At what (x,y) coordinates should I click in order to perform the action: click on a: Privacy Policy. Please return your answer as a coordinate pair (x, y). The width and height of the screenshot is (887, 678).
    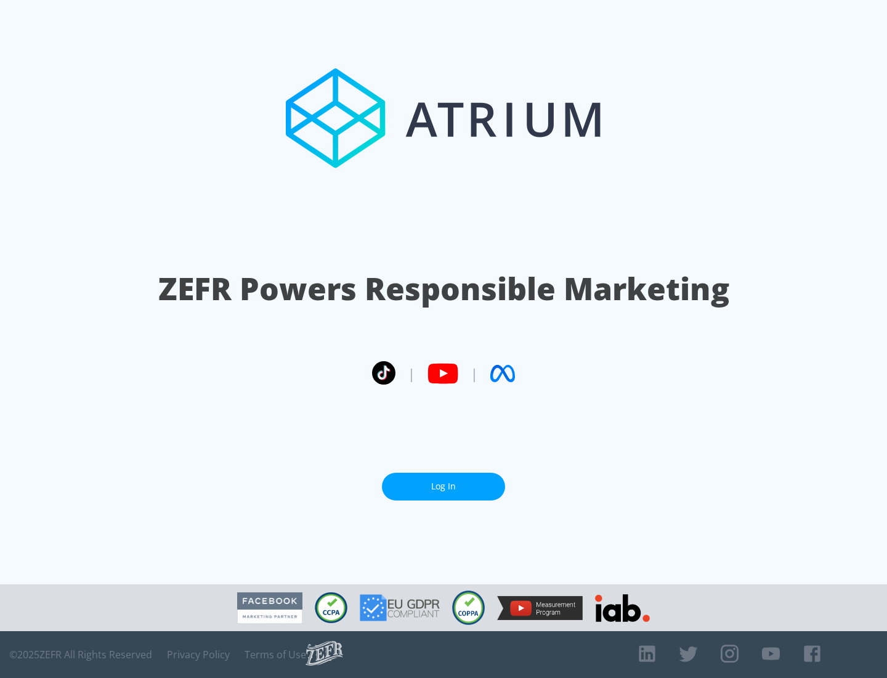
    Looking at the image, I should click on (198, 654).